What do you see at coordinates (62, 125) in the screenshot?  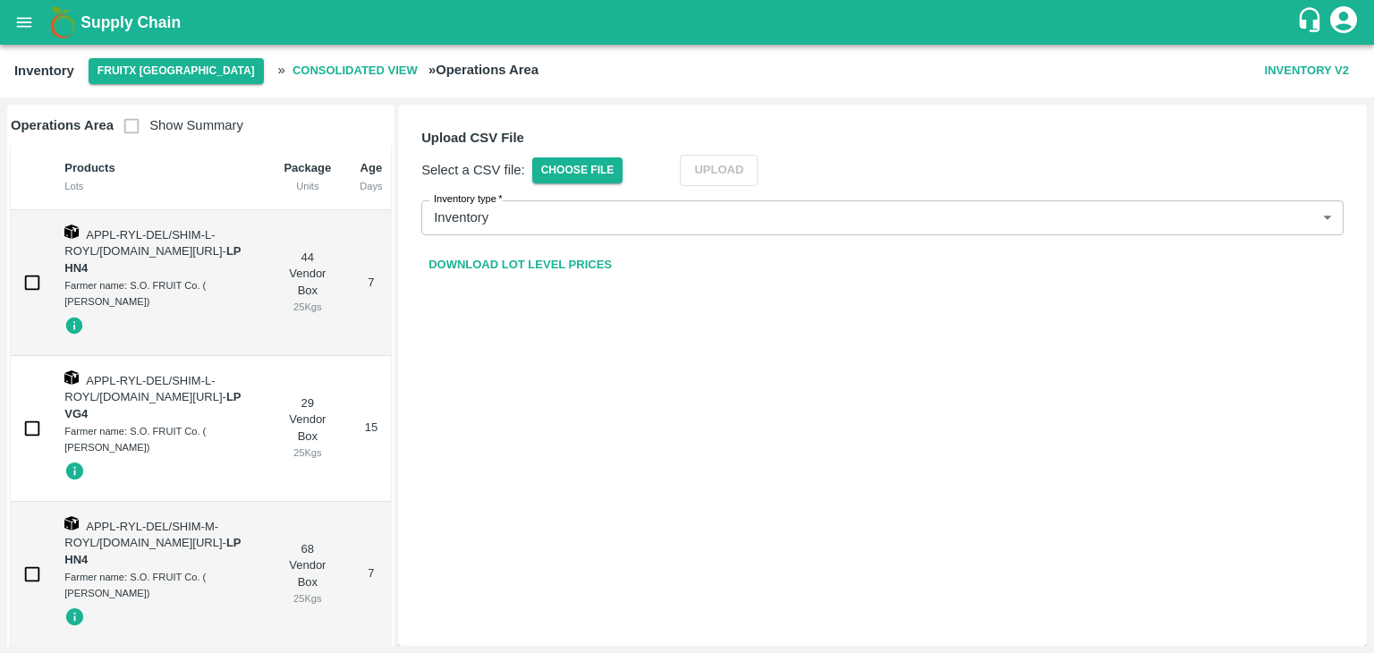 I see `b: Operations Area` at bounding box center [62, 125].